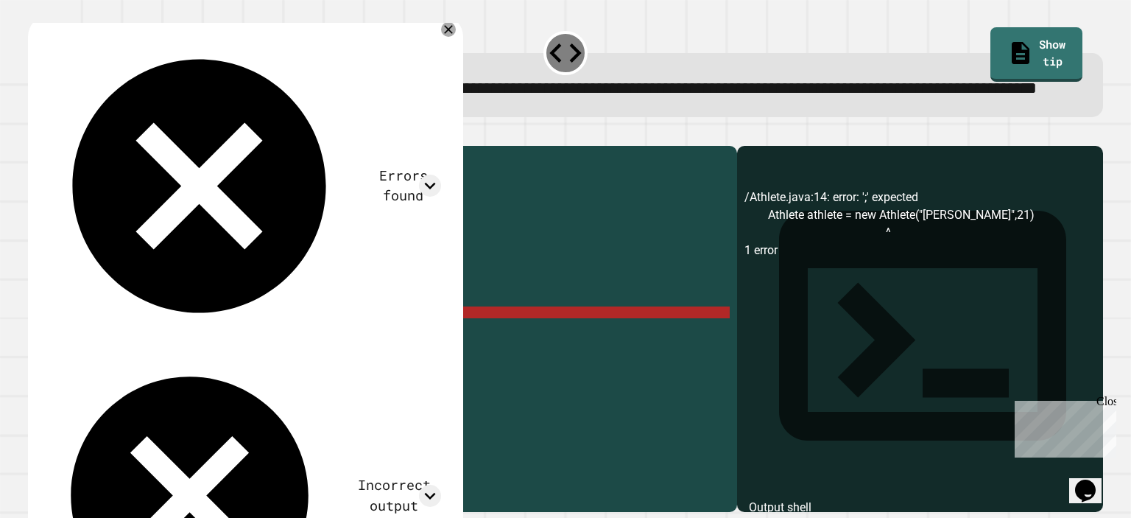 This screenshot has width=1131, height=518. What do you see at coordinates (403, 186) in the screenshot?
I see `div: Errors found` at bounding box center [403, 186].